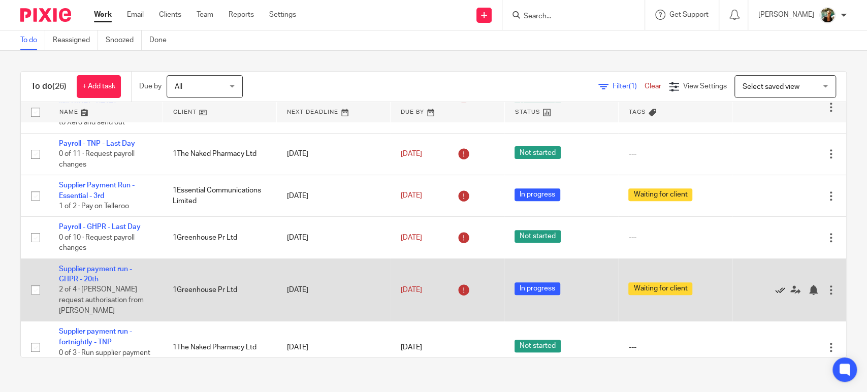  I want to click on a: Payroll - GHPR - Last Day, so click(100, 227).